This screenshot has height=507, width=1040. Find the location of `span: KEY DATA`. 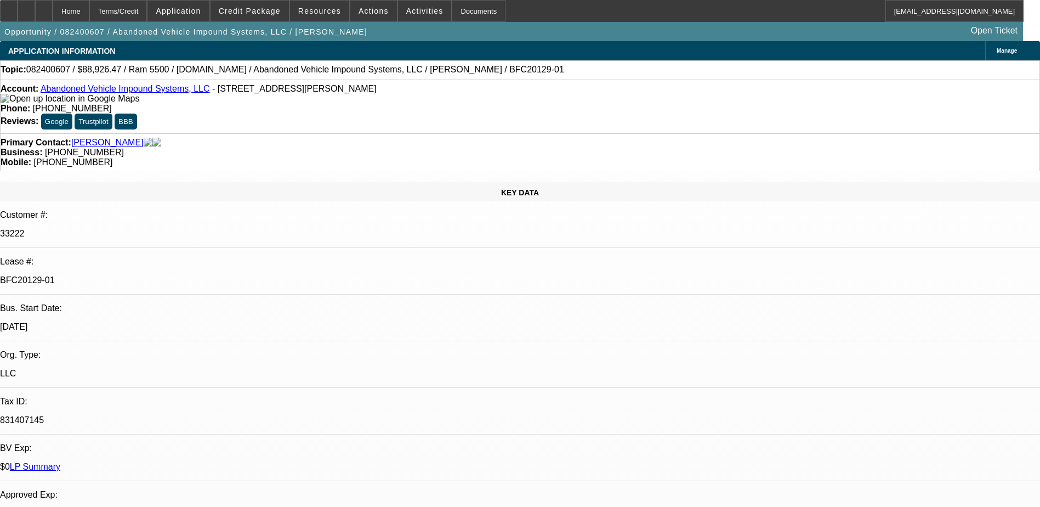

span: KEY DATA is located at coordinates (520, 192).